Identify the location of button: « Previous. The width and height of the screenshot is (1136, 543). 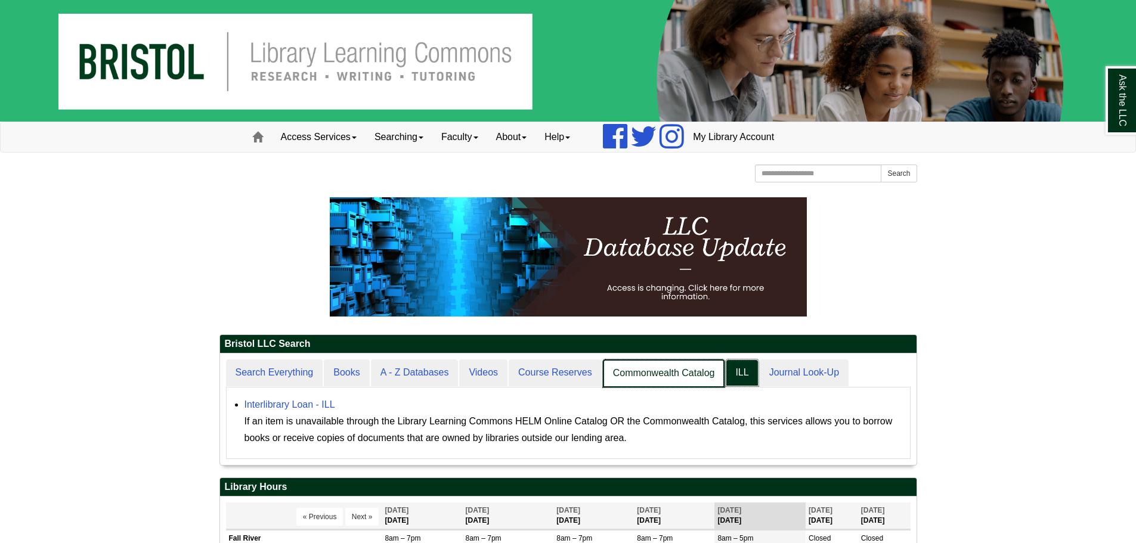
(320, 517).